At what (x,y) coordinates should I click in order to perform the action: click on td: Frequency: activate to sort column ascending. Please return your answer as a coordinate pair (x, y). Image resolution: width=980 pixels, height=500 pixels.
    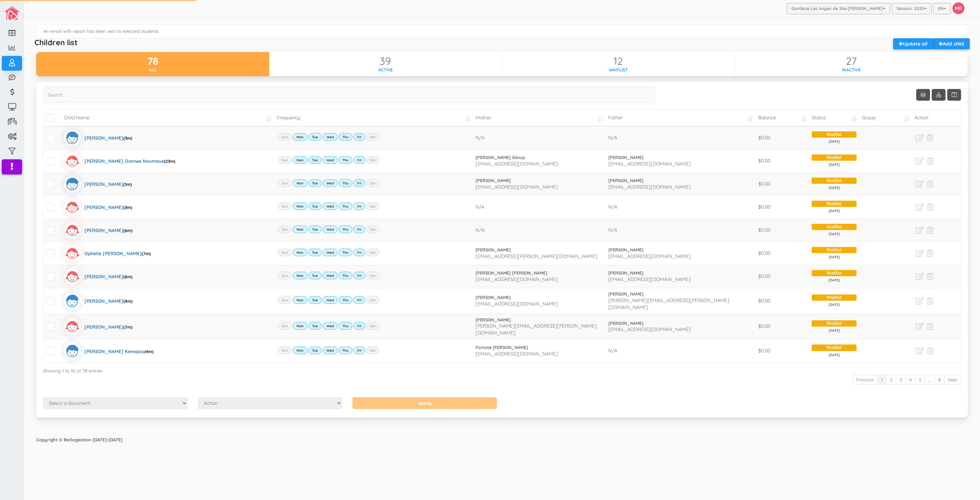
    Looking at the image, I should click on (373, 118).